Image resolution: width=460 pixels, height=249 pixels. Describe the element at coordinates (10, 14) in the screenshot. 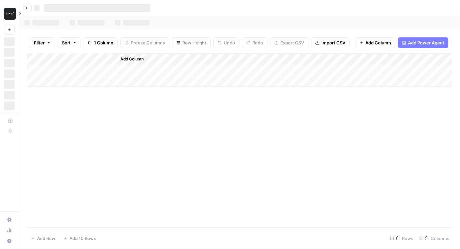

I see `img: Klaviyo Logo` at that location.